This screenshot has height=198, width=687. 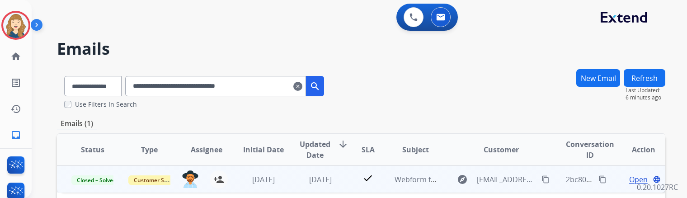 What do you see at coordinates (646, 90) in the screenshot?
I see `span: Last Updated:` at bounding box center [646, 90].